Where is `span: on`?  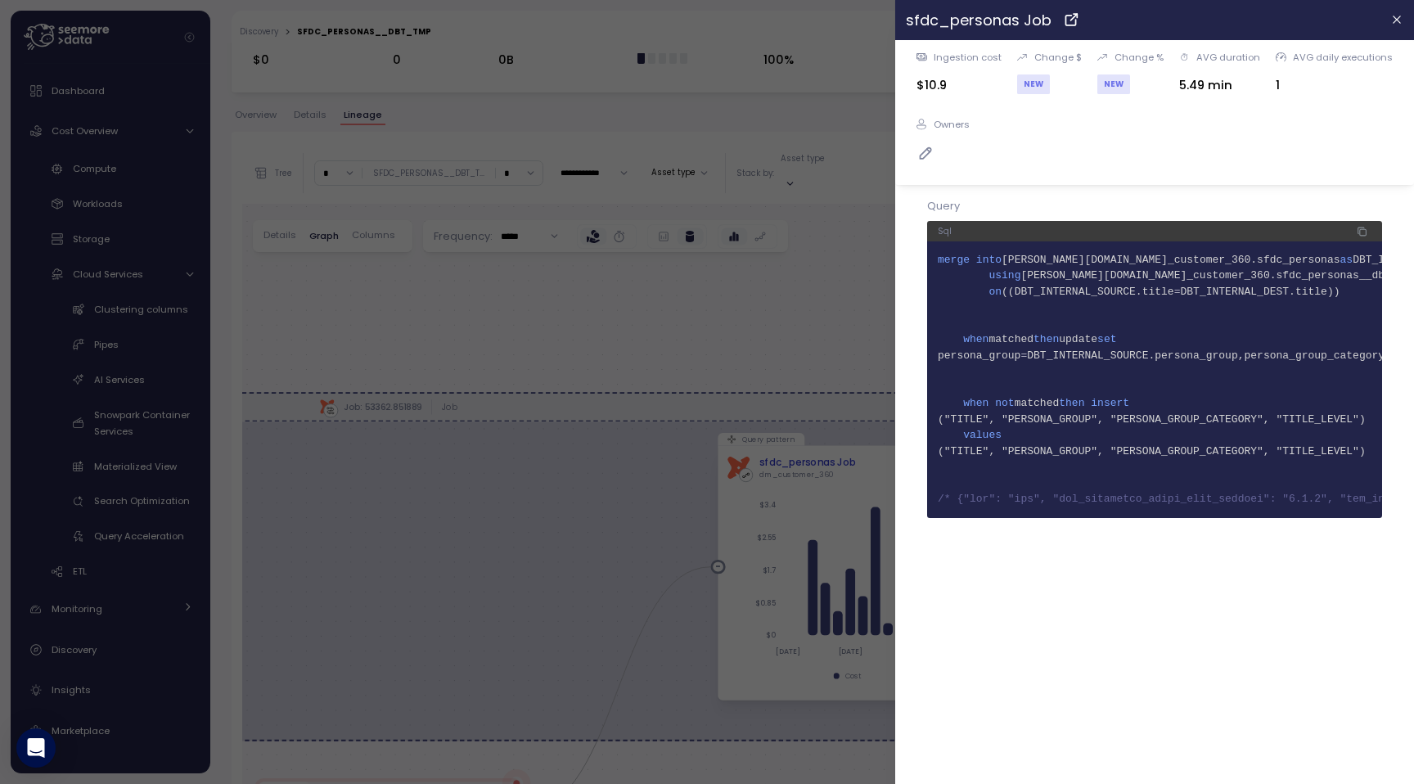 span: on is located at coordinates (996, 291).